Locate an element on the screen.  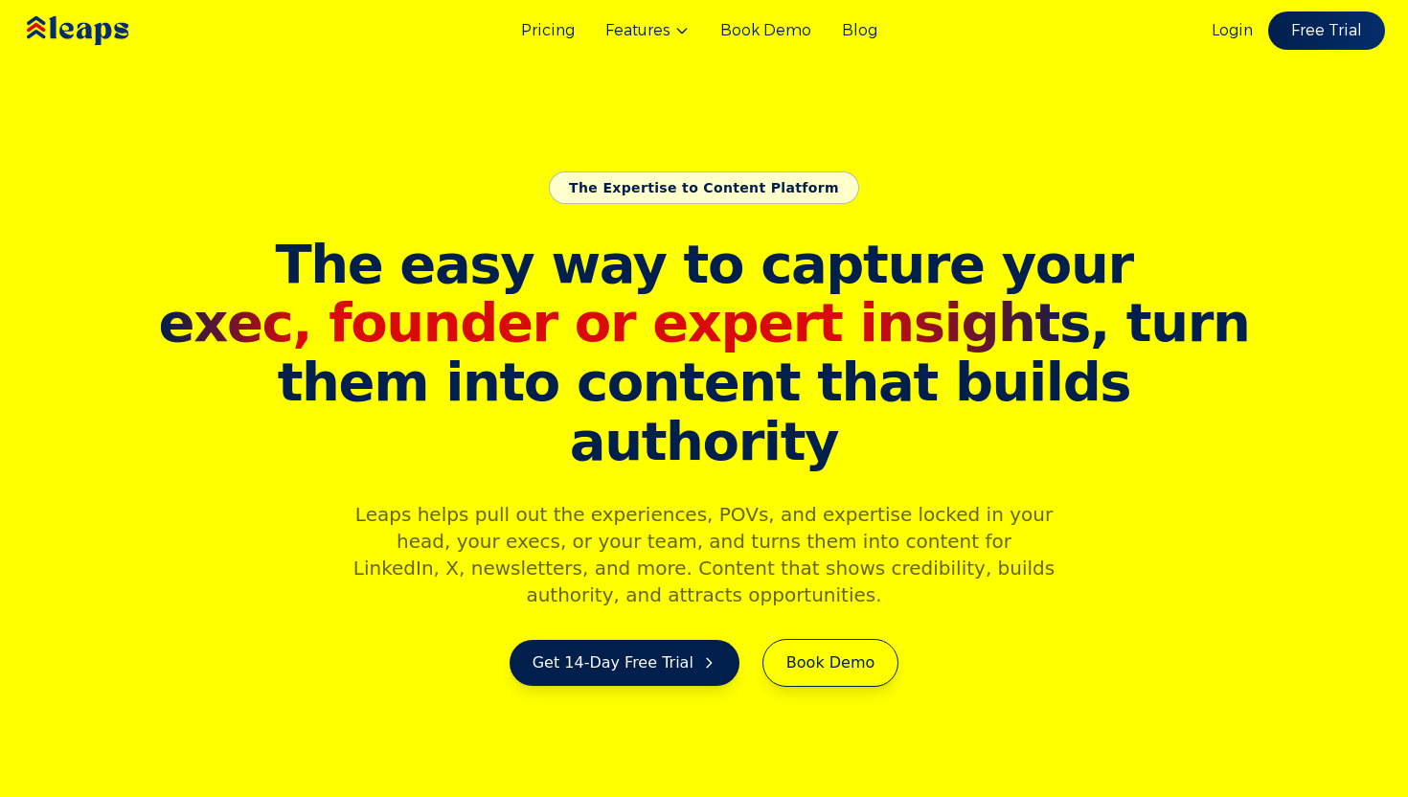
span: them into content that builds authority is located at coordinates (704, 411).